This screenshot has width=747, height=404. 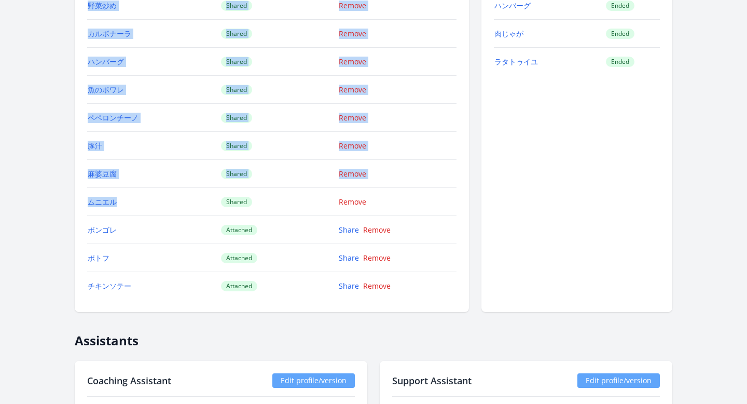 What do you see at coordinates (509, 33) in the screenshot?
I see `a: 肉じゃが` at bounding box center [509, 33].